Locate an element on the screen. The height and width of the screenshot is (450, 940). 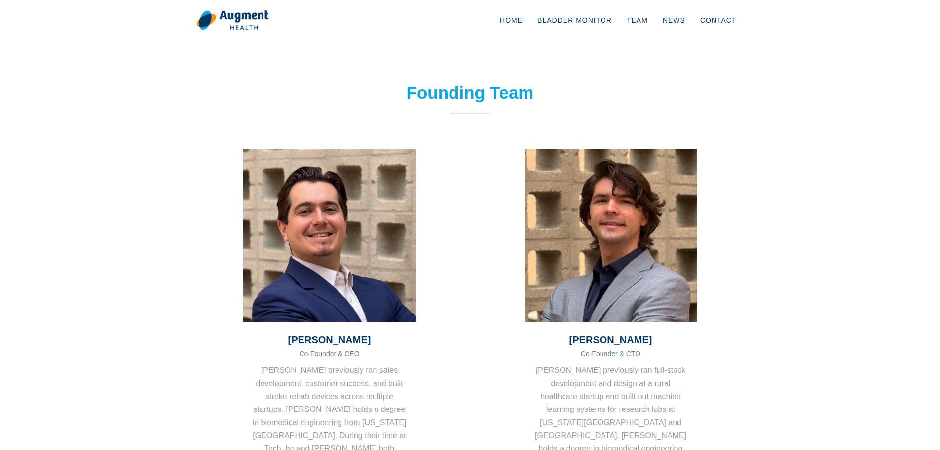
a: News is located at coordinates (674, 20).